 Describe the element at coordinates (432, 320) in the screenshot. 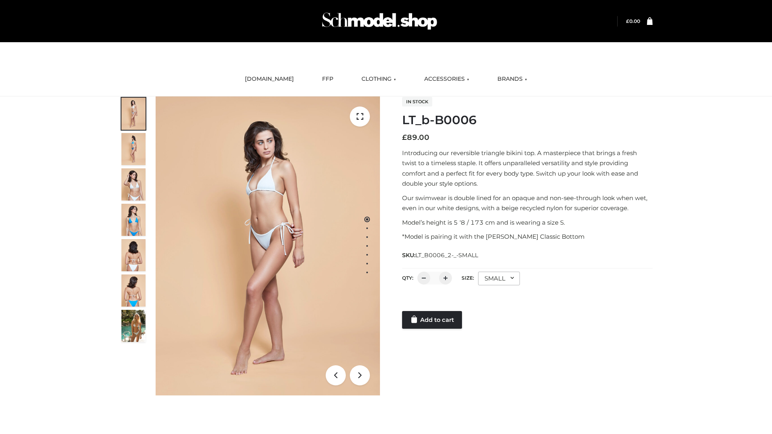

I see `a: Add to cart` at that location.